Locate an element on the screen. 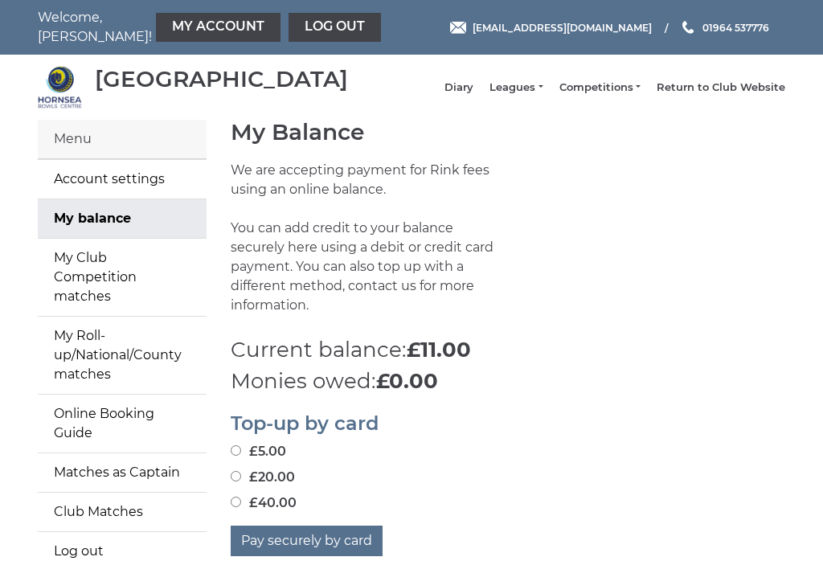 This screenshot has height=561, width=823. p: Current balance: is located at coordinates (508, 350).